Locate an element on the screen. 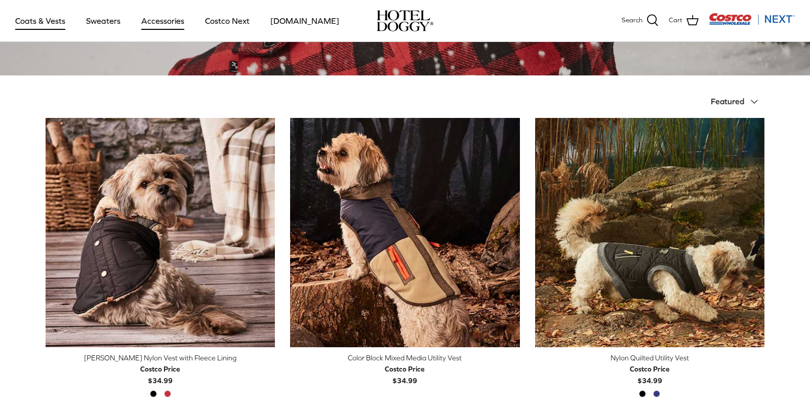  img: Costco Next is located at coordinates (752, 19).